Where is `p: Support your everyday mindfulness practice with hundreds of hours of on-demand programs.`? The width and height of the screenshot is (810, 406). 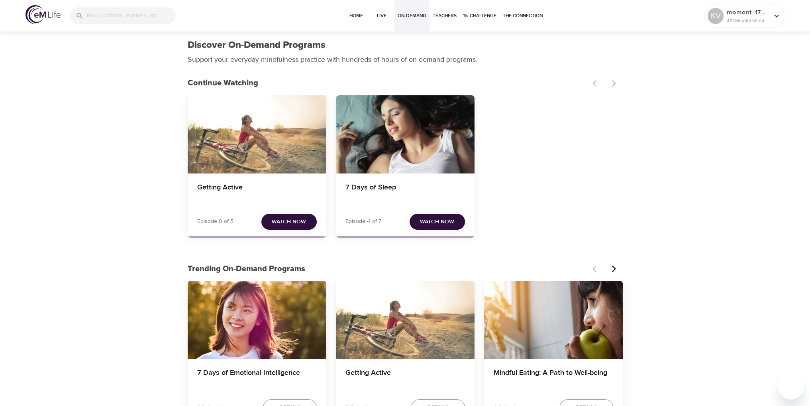
p: Support your everyday mindfulness practice with hundreds of hours of on-demand programs. is located at coordinates (337, 59).